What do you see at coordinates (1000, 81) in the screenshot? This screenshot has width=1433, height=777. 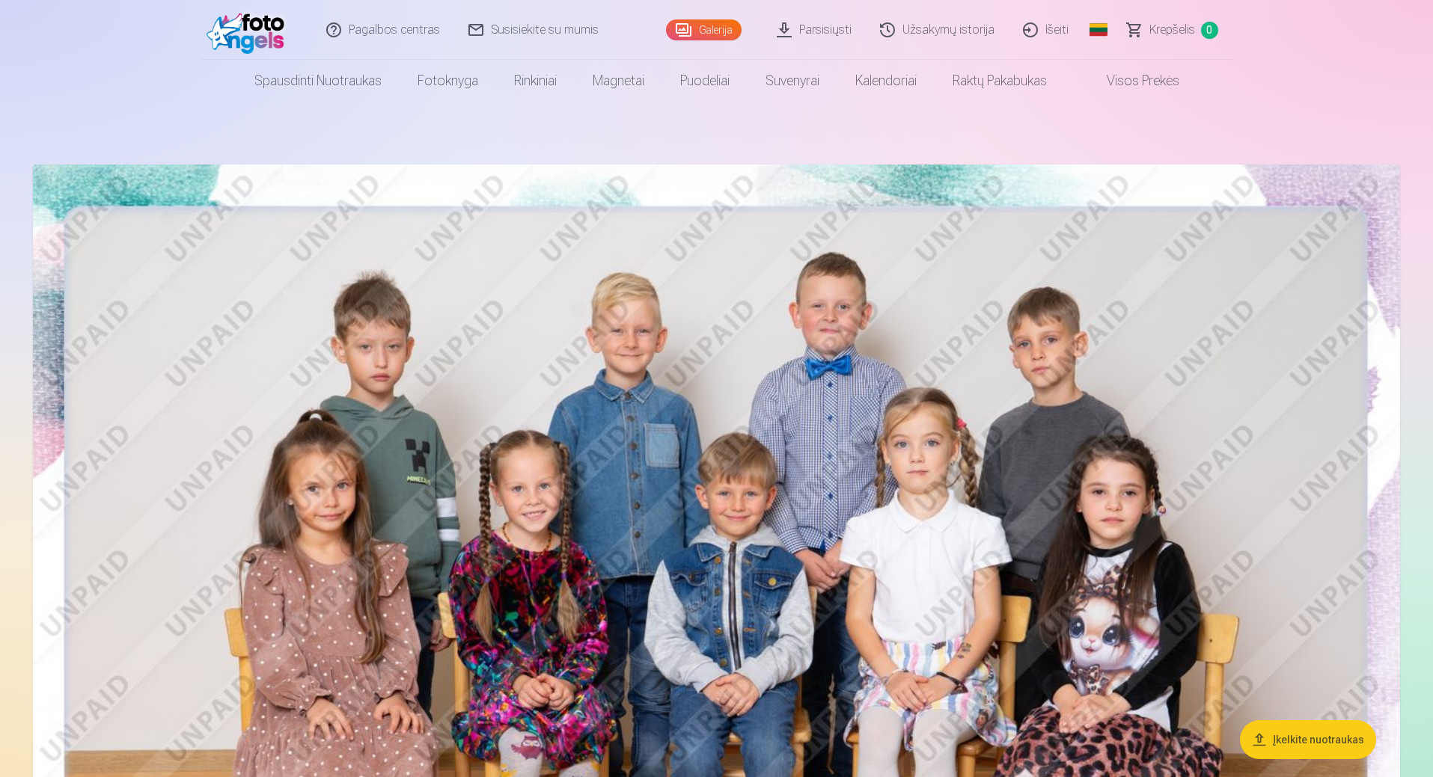 I see `a: Raktų pakabukas` at bounding box center [1000, 81].